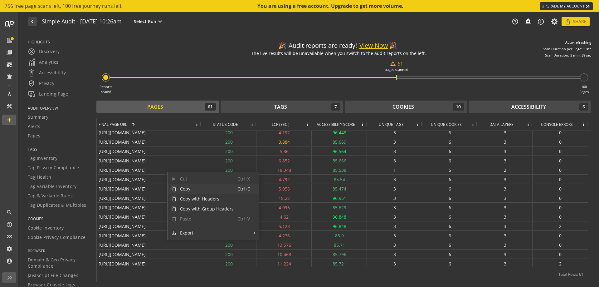  Describe the element at coordinates (53, 168) in the screenshot. I see `span: Tag Privacy Compliance` at that location.